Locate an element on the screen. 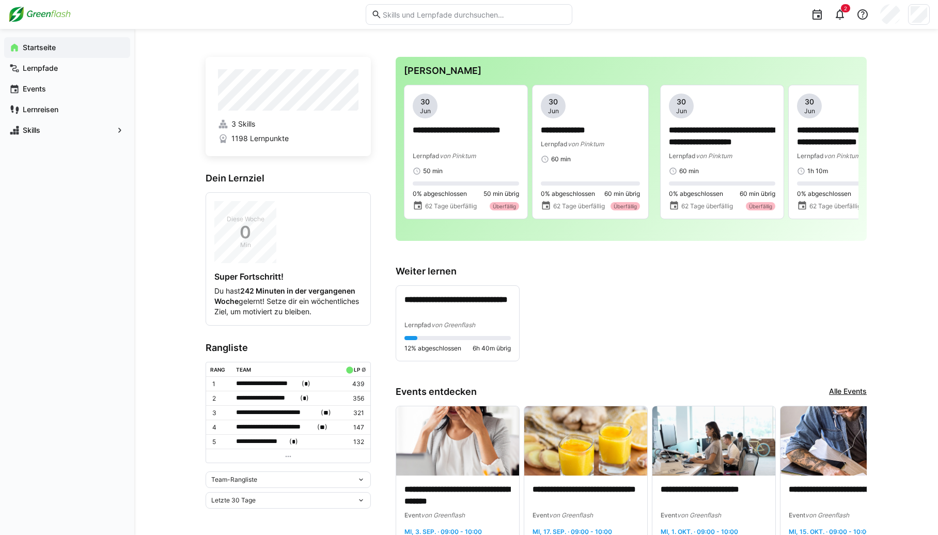  a: Alle Events is located at coordinates (848, 391).